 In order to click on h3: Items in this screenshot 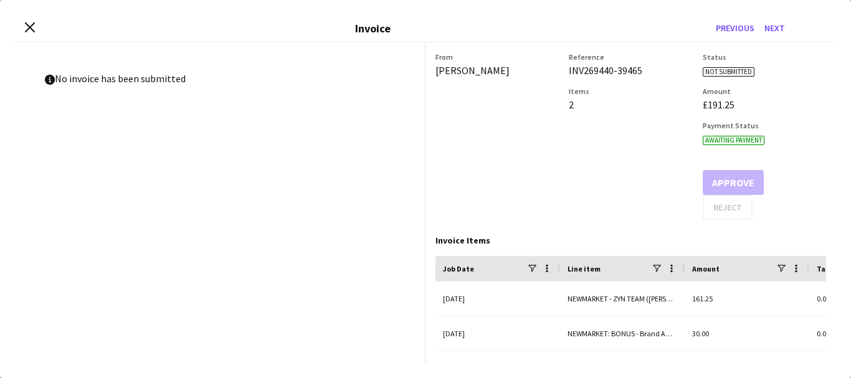, I will do `click(630, 91)`.